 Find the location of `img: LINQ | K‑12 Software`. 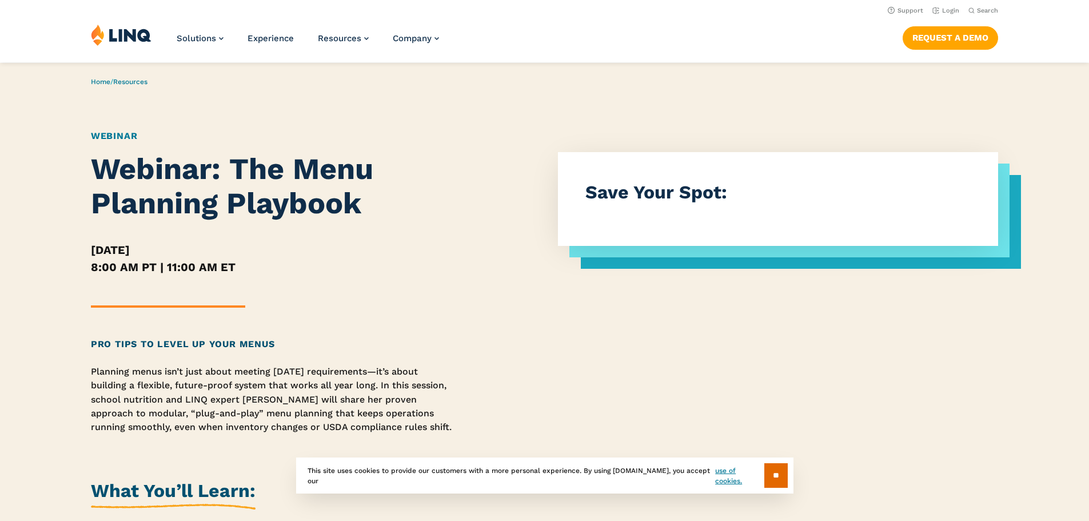

img: LINQ | K‑12 Software is located at coordinates (121, 35).